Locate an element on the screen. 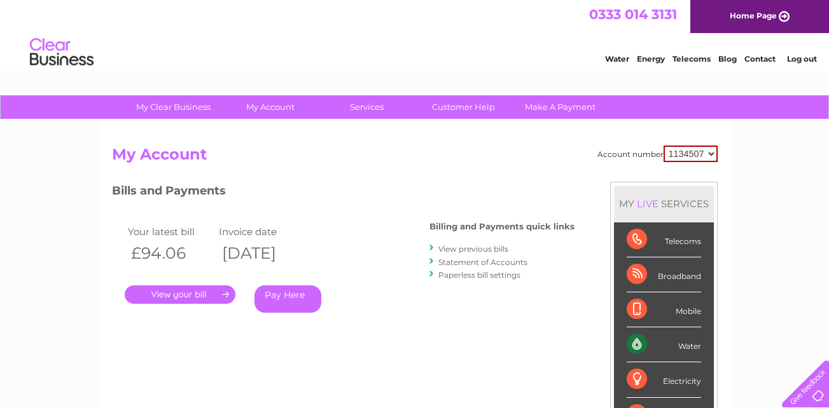 This screenshot has width=829, height=408. img: logo.png is located at coordinates (62, 52).